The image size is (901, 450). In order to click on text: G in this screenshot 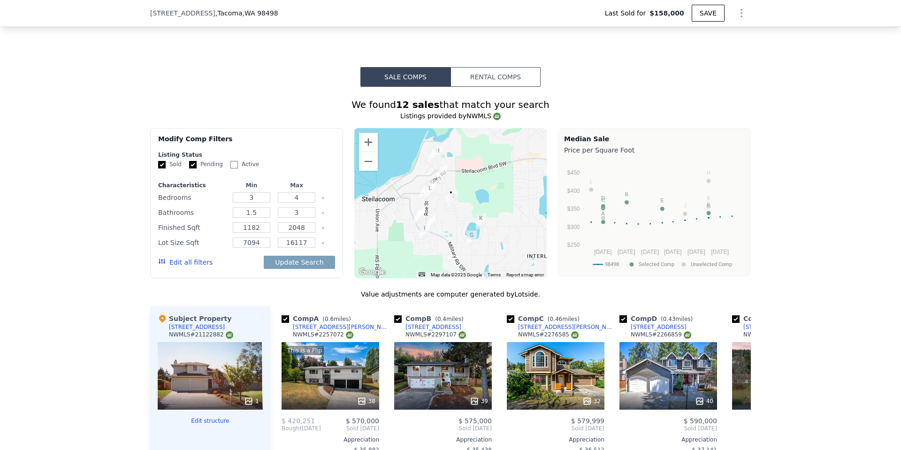, I will do `click(603, 210)`.